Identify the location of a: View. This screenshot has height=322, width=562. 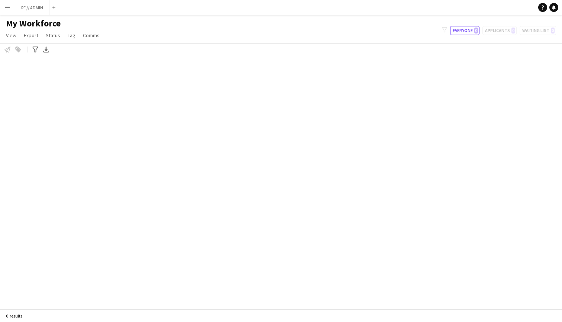
(11, 35).